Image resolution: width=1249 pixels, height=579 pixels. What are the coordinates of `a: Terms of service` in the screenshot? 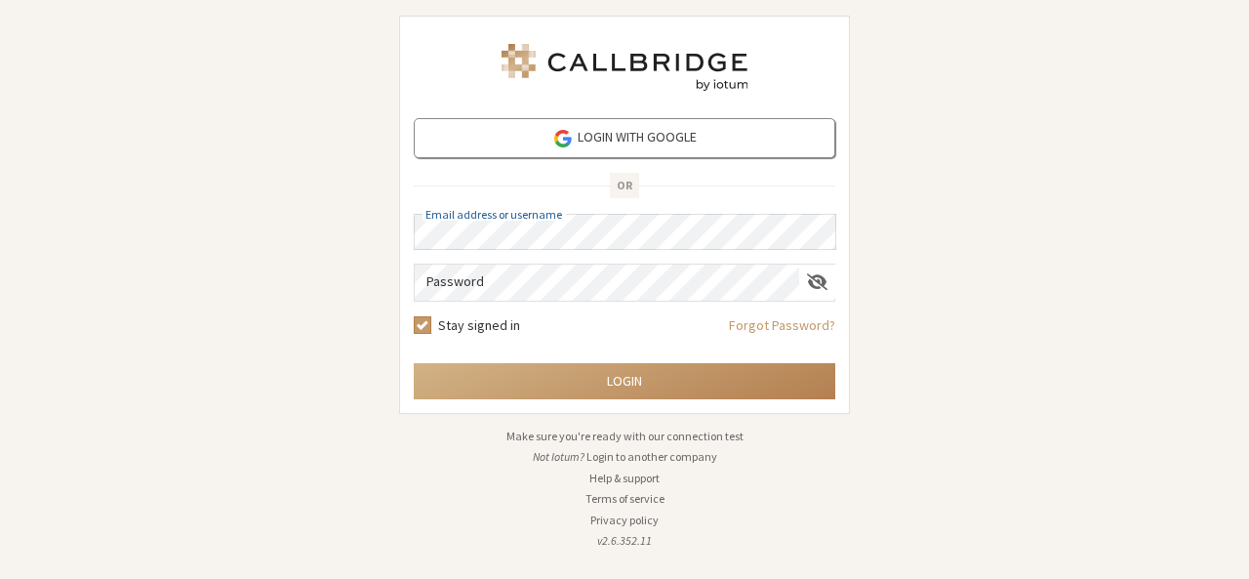 It's located at (624, 498).